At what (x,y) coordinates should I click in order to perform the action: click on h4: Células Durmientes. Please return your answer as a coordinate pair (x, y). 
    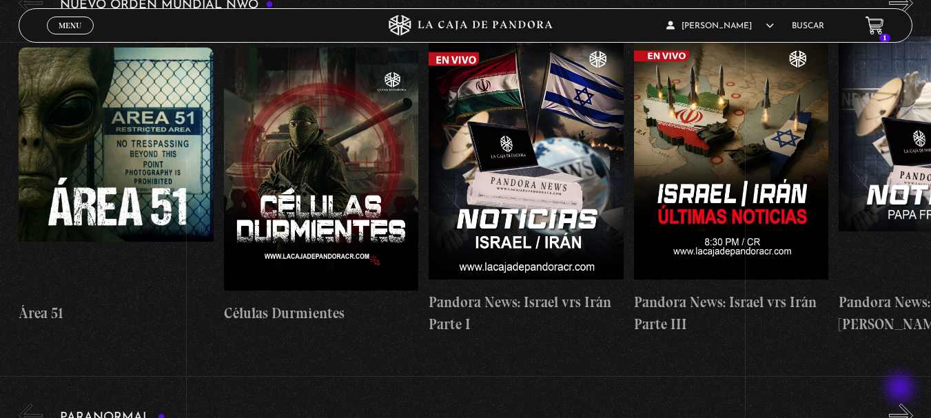
    Looking at the image, I should click on (321, 313).